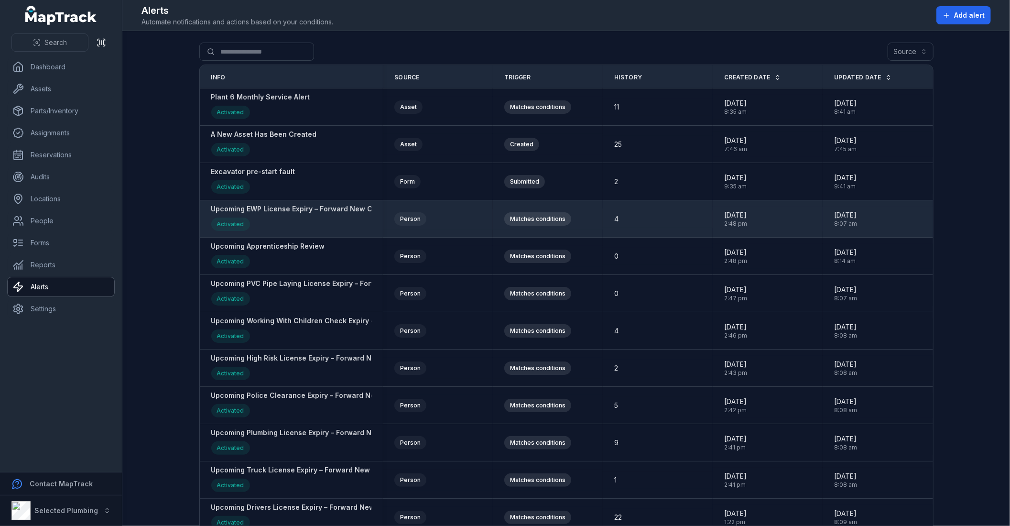 This screenshot has height=526, width=1010. Describe the element at coordinates (747, 77) in the screenshot. I see `span: Created Date` at that location.